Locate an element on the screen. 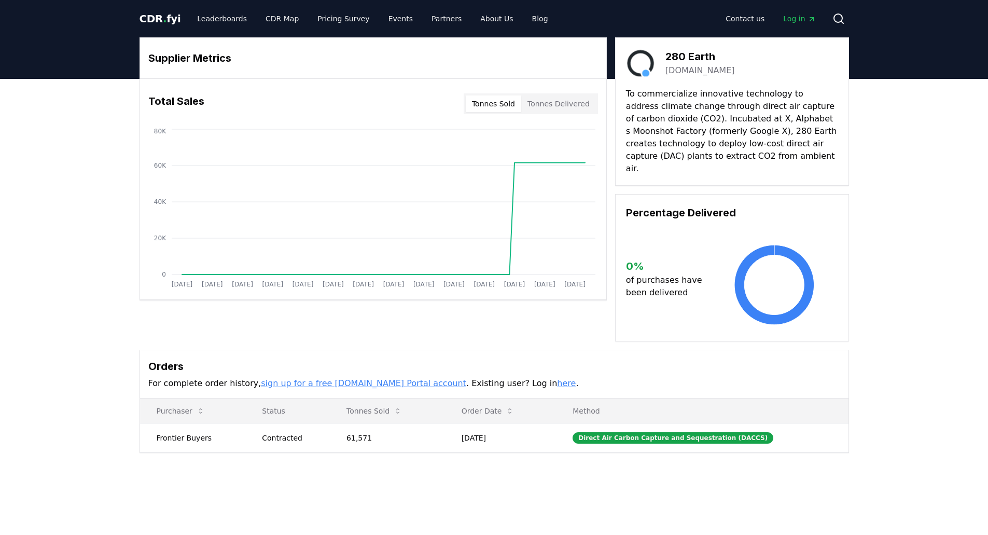 Image resolution: width=988 pixels, height=535 pixels. tspan: 60K is located at coordinates (160, 165).